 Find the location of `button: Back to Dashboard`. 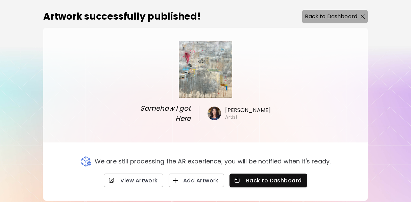

button: Back to Dashboard is located at coordinates (268, 180).